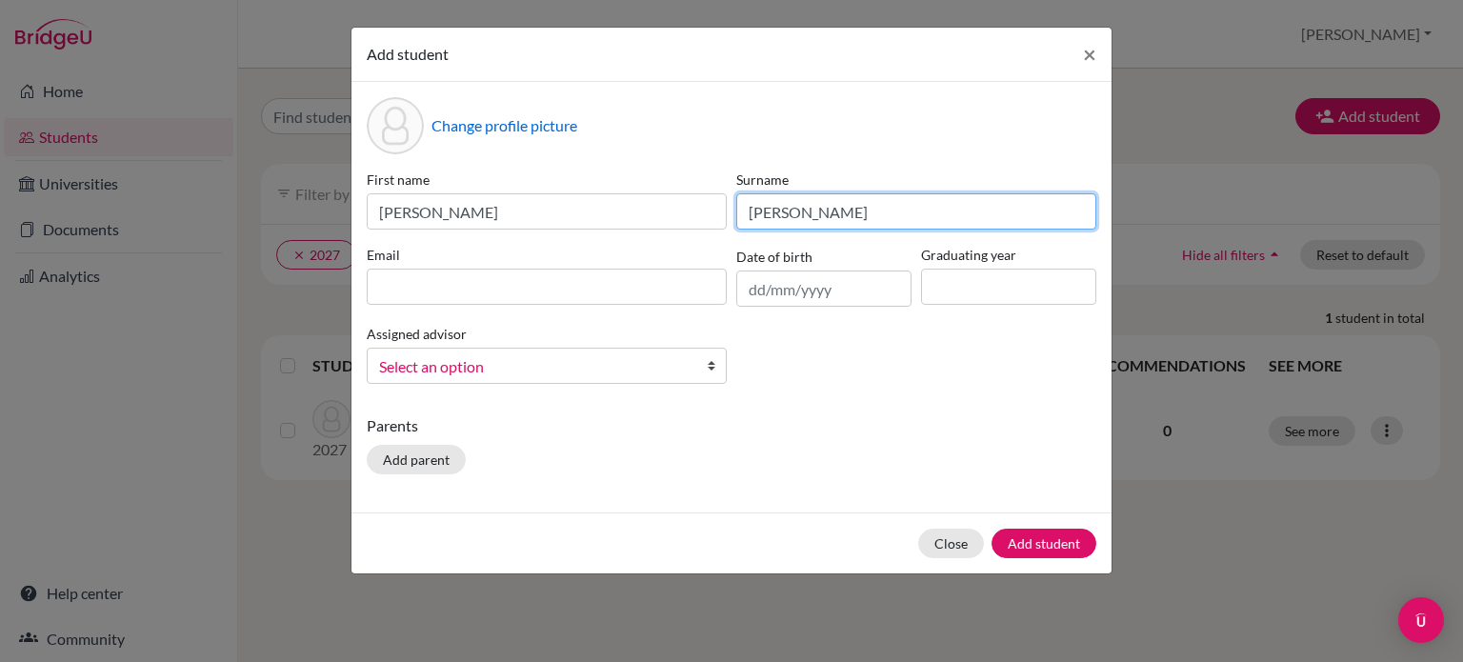 This screenshot has height=662, width=1463. I want to click on label: Graduating year, so click(1008, 254).